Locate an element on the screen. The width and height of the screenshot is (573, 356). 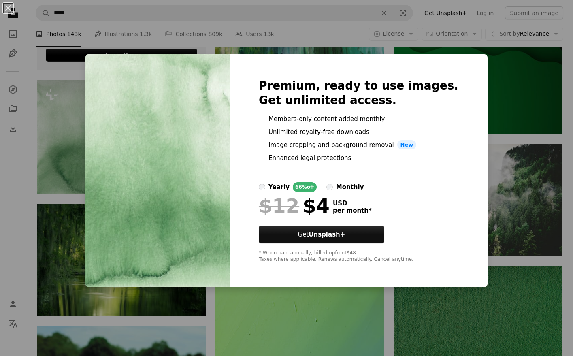
li: Image cropping and background removal is located at coordinates (358, 145).